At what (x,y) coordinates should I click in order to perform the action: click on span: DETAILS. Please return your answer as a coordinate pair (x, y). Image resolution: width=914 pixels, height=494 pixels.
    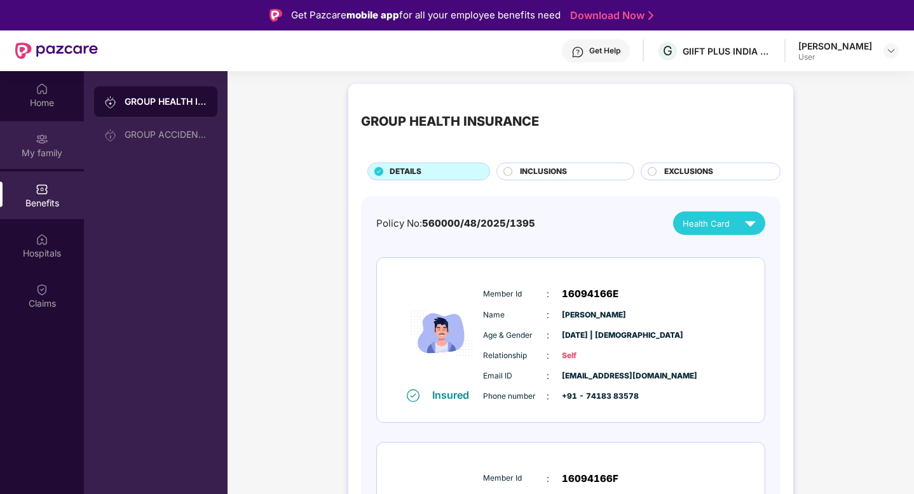
    Looking at the image, I should click on (405, 172).